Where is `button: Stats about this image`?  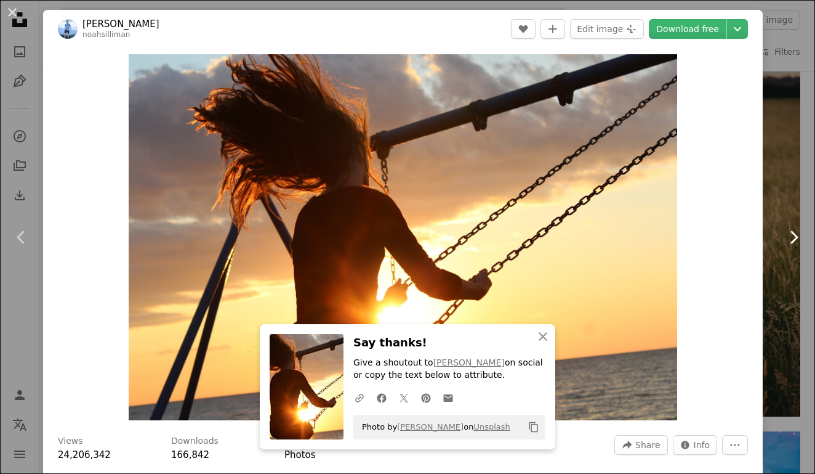 button: Stats about this image is located at coordinates (695, 445).